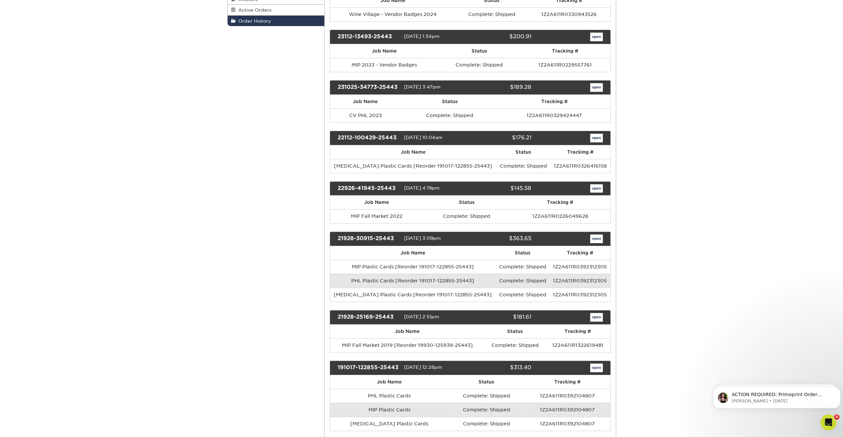 The image size is (843, 437). Describe the element at coordinates (368, 239) in the screenshot. I see `div: 21928-30915-25443` at that location.